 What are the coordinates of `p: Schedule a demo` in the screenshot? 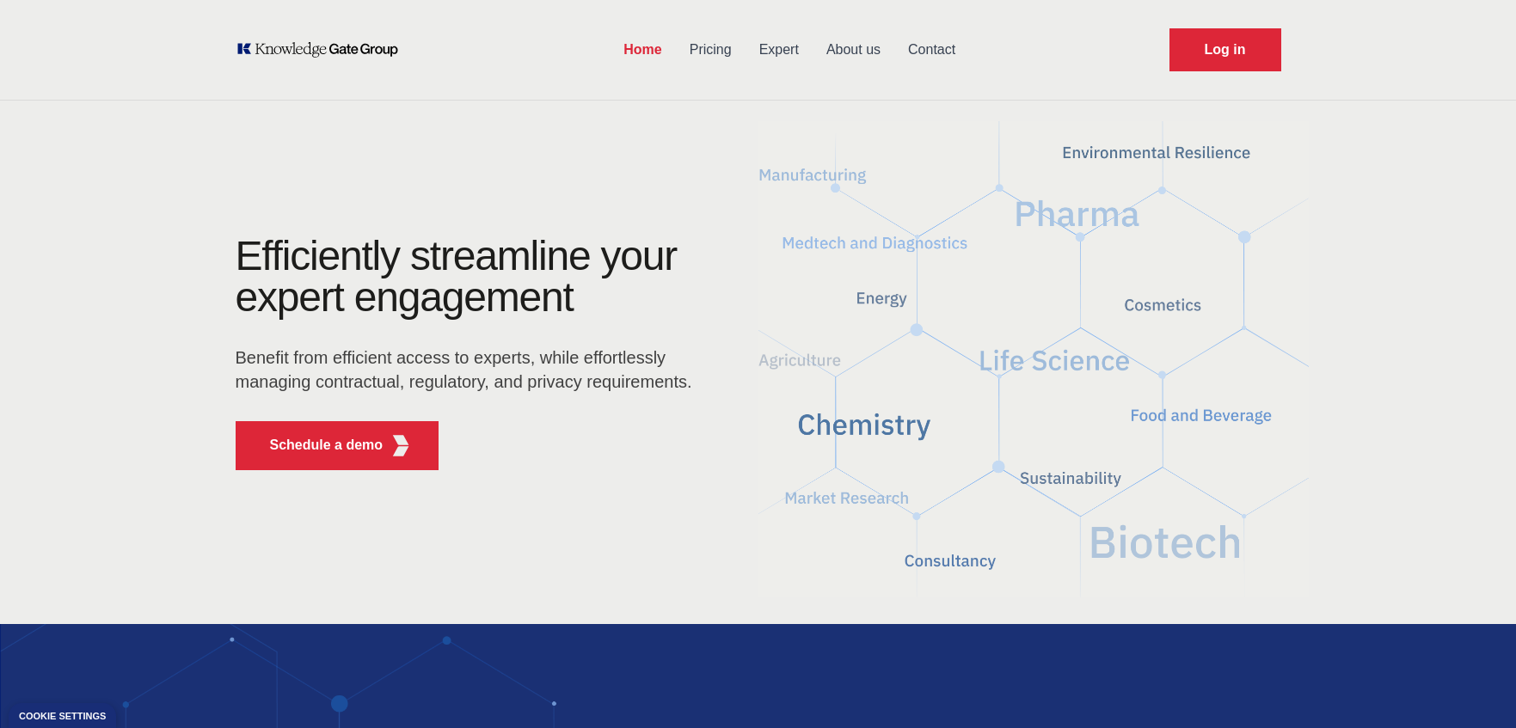 It's located at (327, 445).